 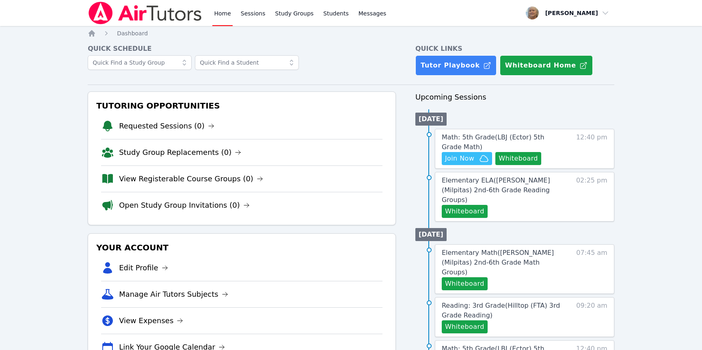 I want to click on a: Open Study Group Invitations (0), so click(x=184, y=205).